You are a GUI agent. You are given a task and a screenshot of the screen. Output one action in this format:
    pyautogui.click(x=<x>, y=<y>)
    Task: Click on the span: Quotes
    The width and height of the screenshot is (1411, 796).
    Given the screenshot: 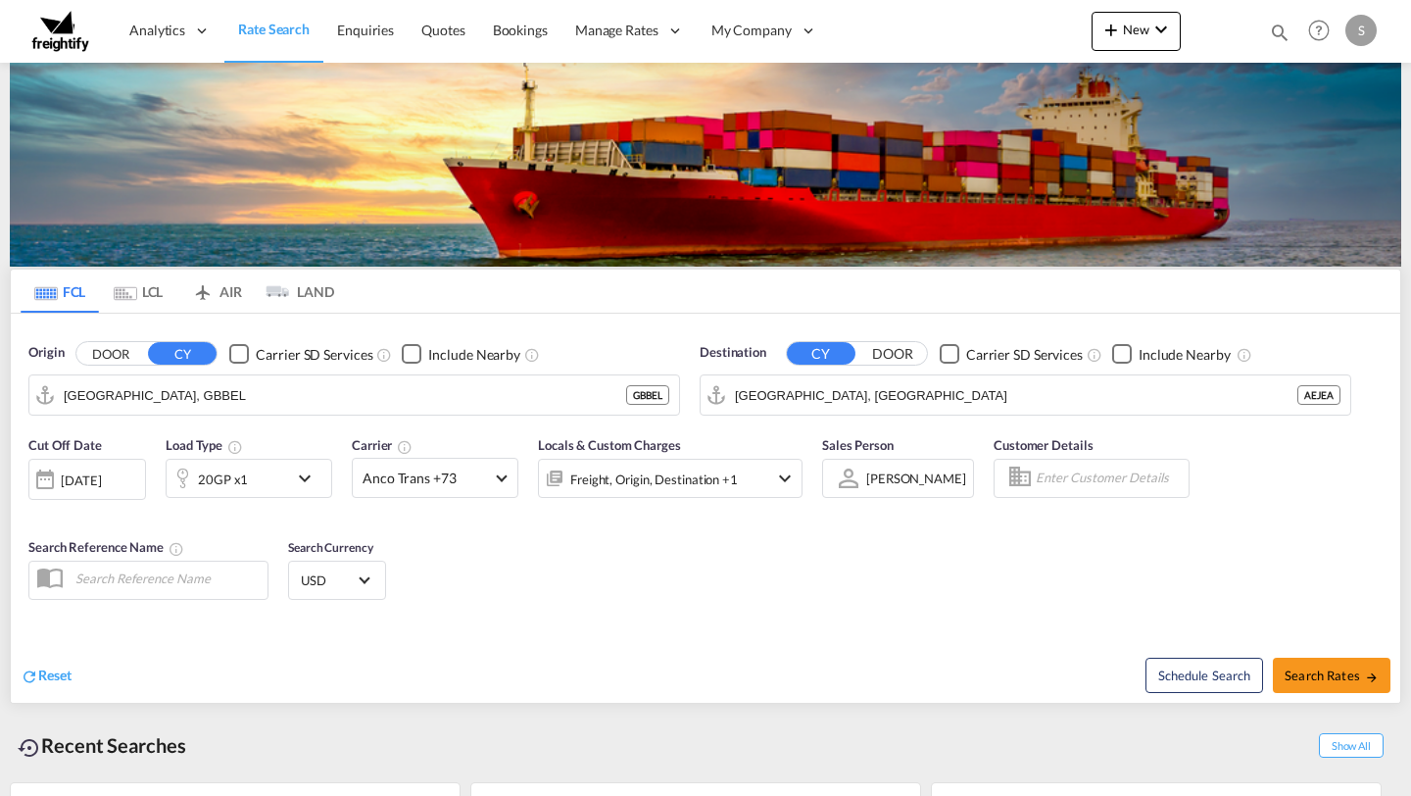 What is the action you would take?
    pyautogui.click(x=443, y=29)
    